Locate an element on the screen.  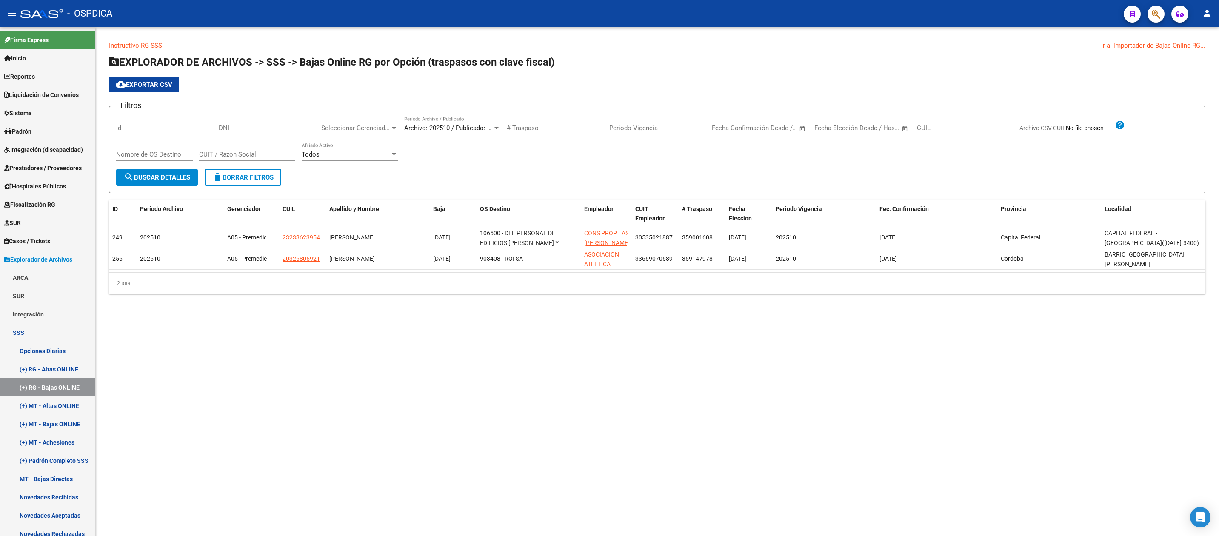
span: # Traspaso is located at coordinates (697, 209).